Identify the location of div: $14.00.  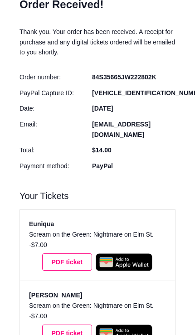
(134, 150).